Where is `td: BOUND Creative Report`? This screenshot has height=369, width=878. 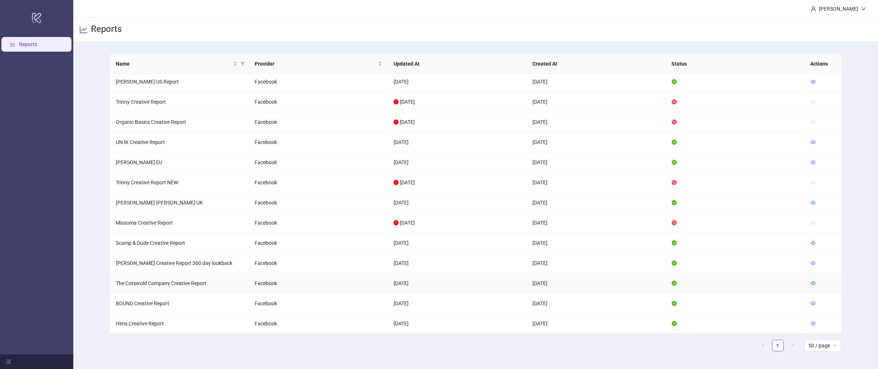
td: BOUND Creative Report is located at coordinates (179, 304).